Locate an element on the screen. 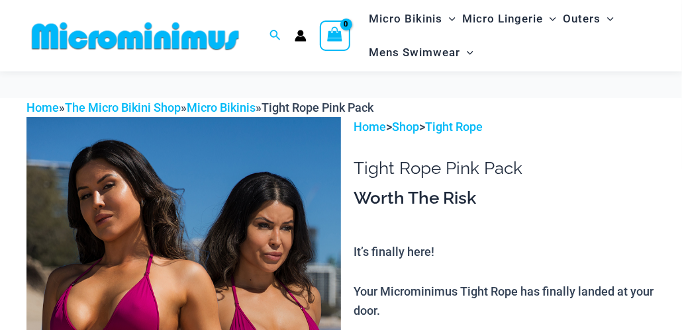  h1: Tight Rope Pink Pack is located at coordinates (504, 168).